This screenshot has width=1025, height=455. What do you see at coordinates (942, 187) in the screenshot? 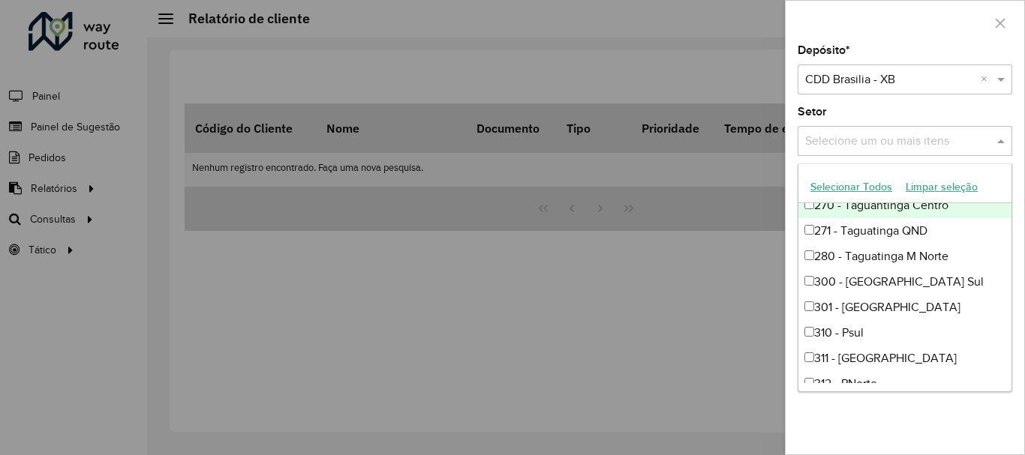
I see `button: Limpar seleção` at bounding box center [942, 187].